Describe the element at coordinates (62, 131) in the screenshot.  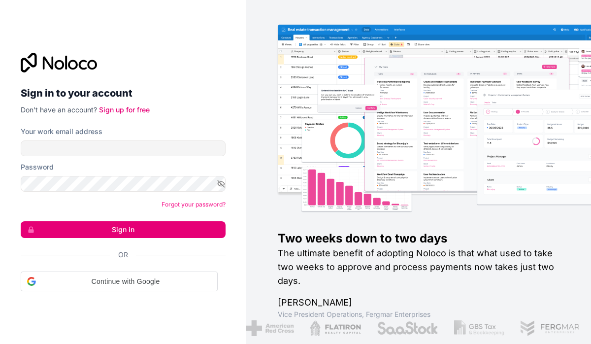
I see `label: Your work email address` at that location.